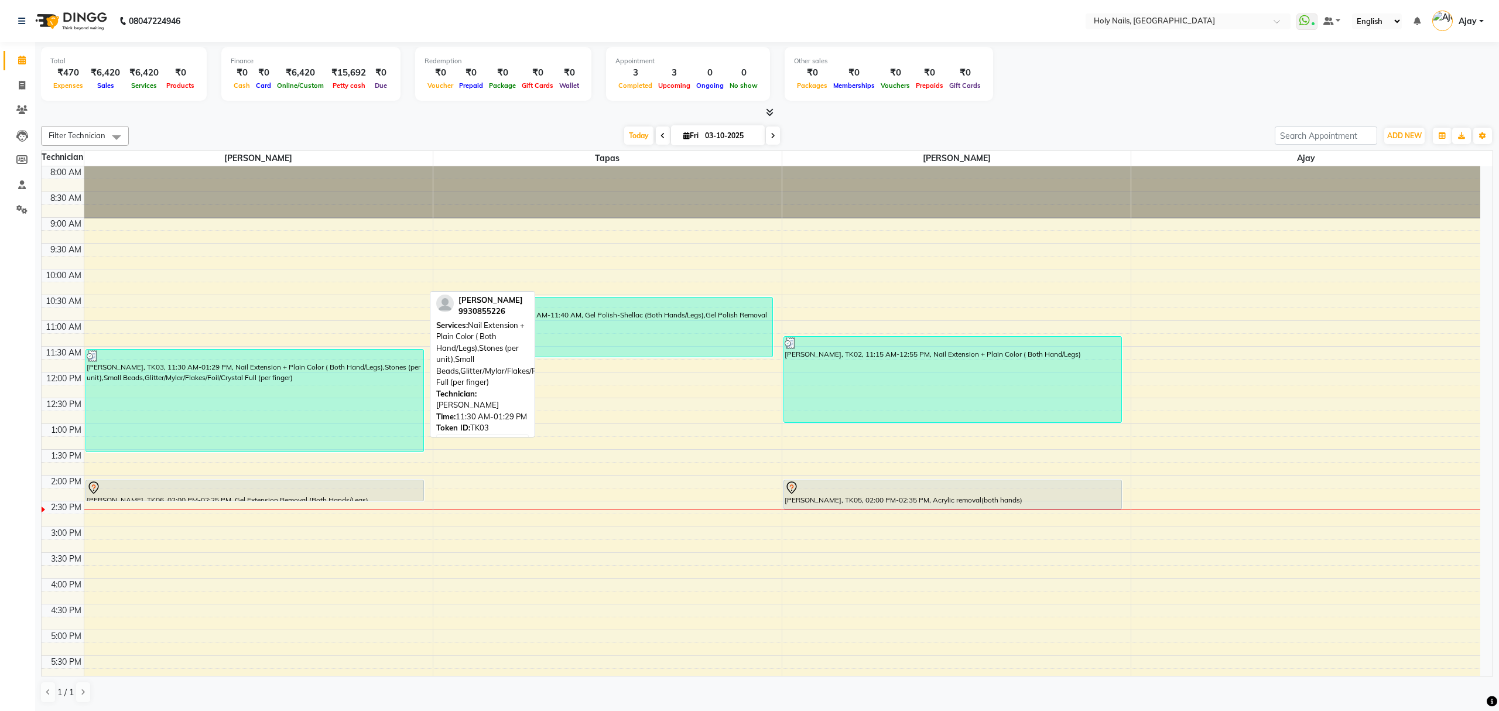  What do you see at coordinates (66, 610) in the screenshot?
I see `div: 4:30 PM` at bounding box center [66, 610].